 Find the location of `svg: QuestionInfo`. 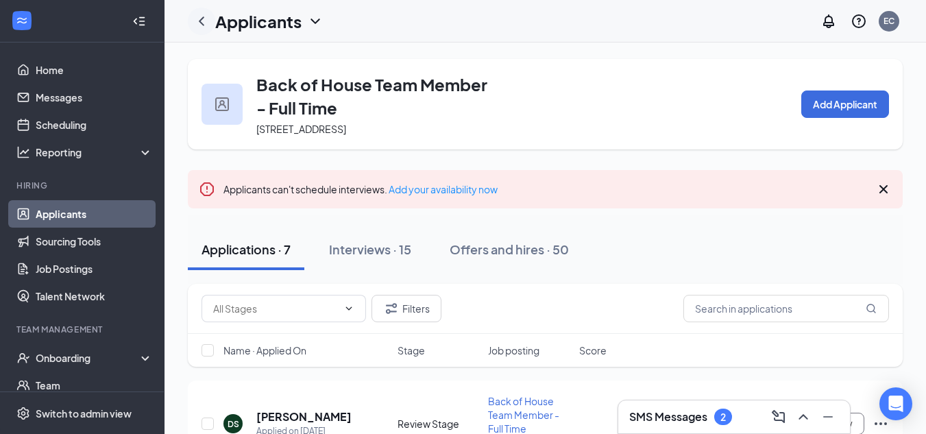

svg: QuestionInfo is located at coordinates (859, 21).